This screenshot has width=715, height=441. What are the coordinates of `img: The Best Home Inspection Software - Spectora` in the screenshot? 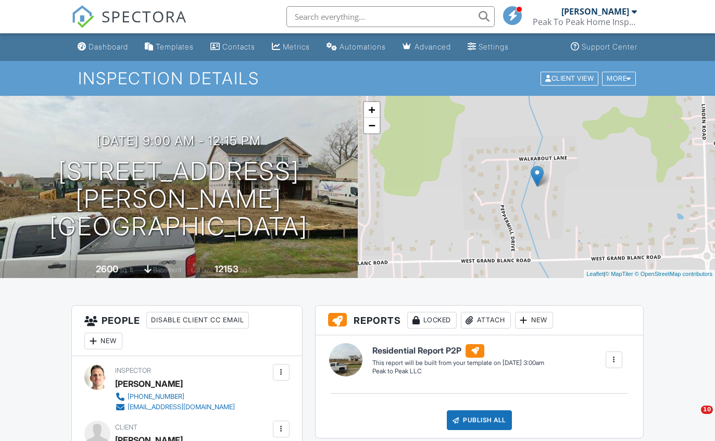 It's located at (83, 17).